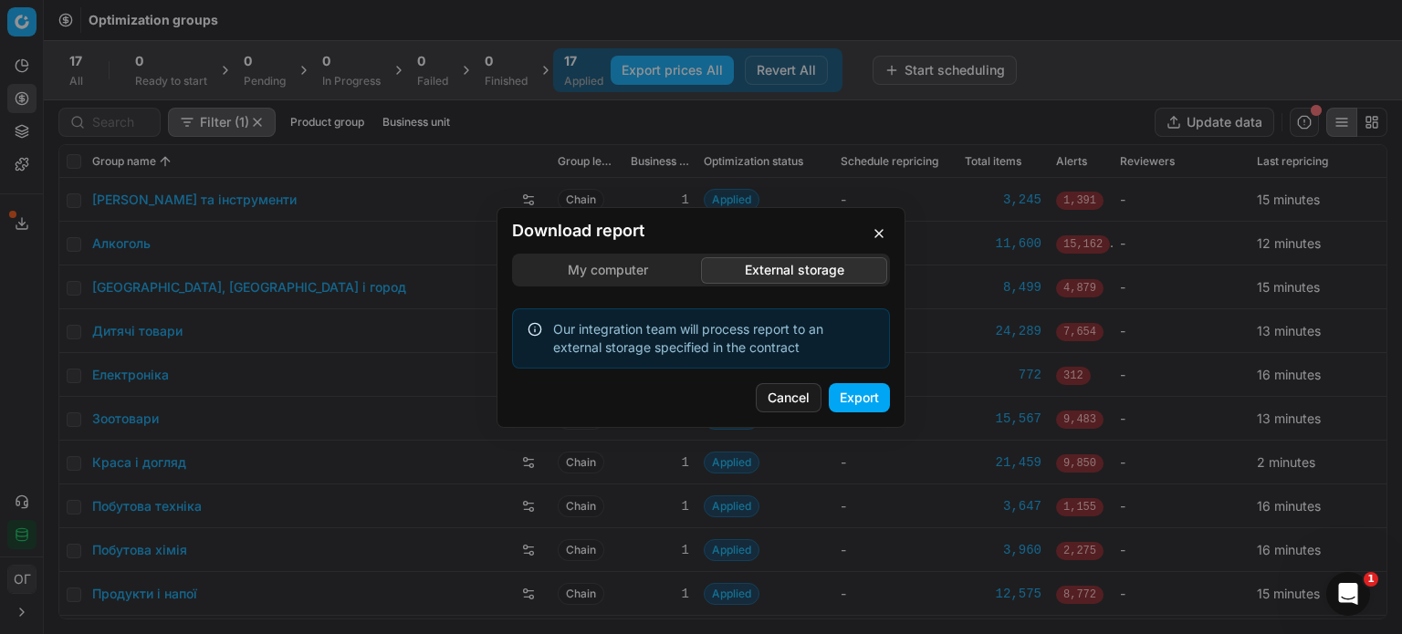  Describe the element at coordinates (1371, 580) in the screenshot. I see `span: 1` at that location.